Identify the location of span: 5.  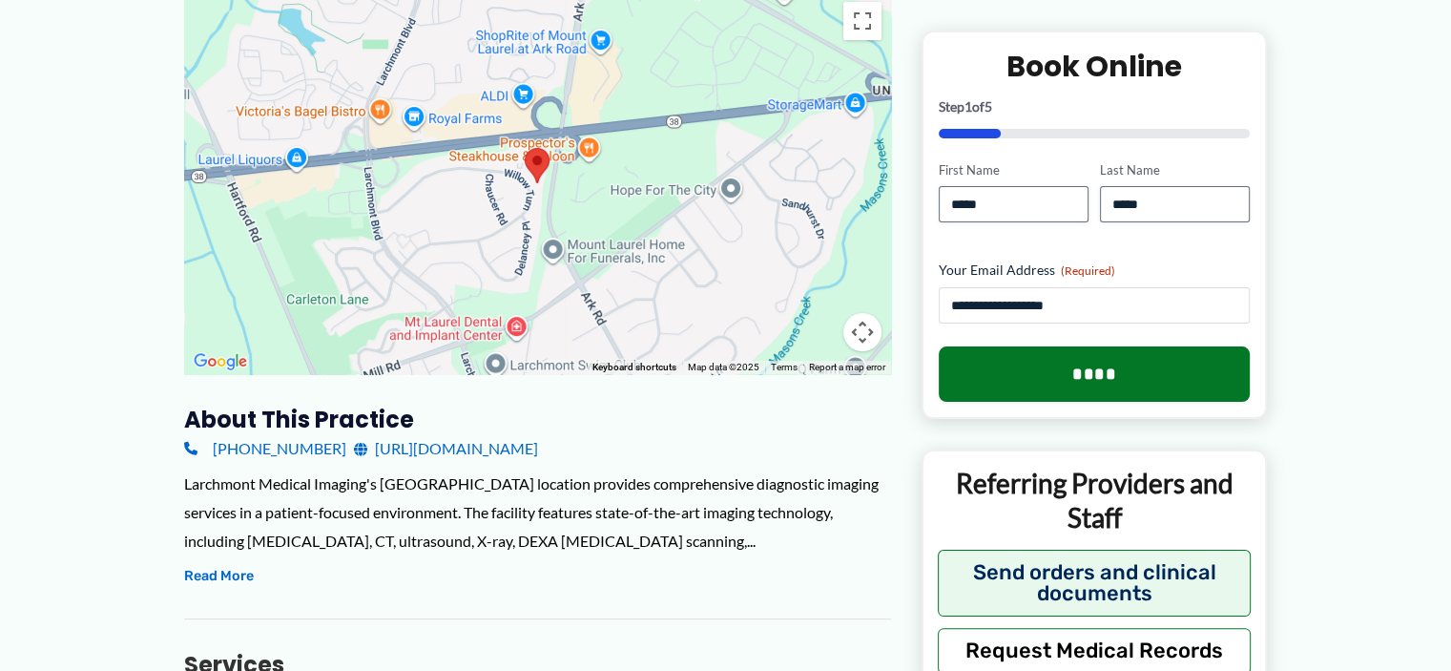
(988, 106).